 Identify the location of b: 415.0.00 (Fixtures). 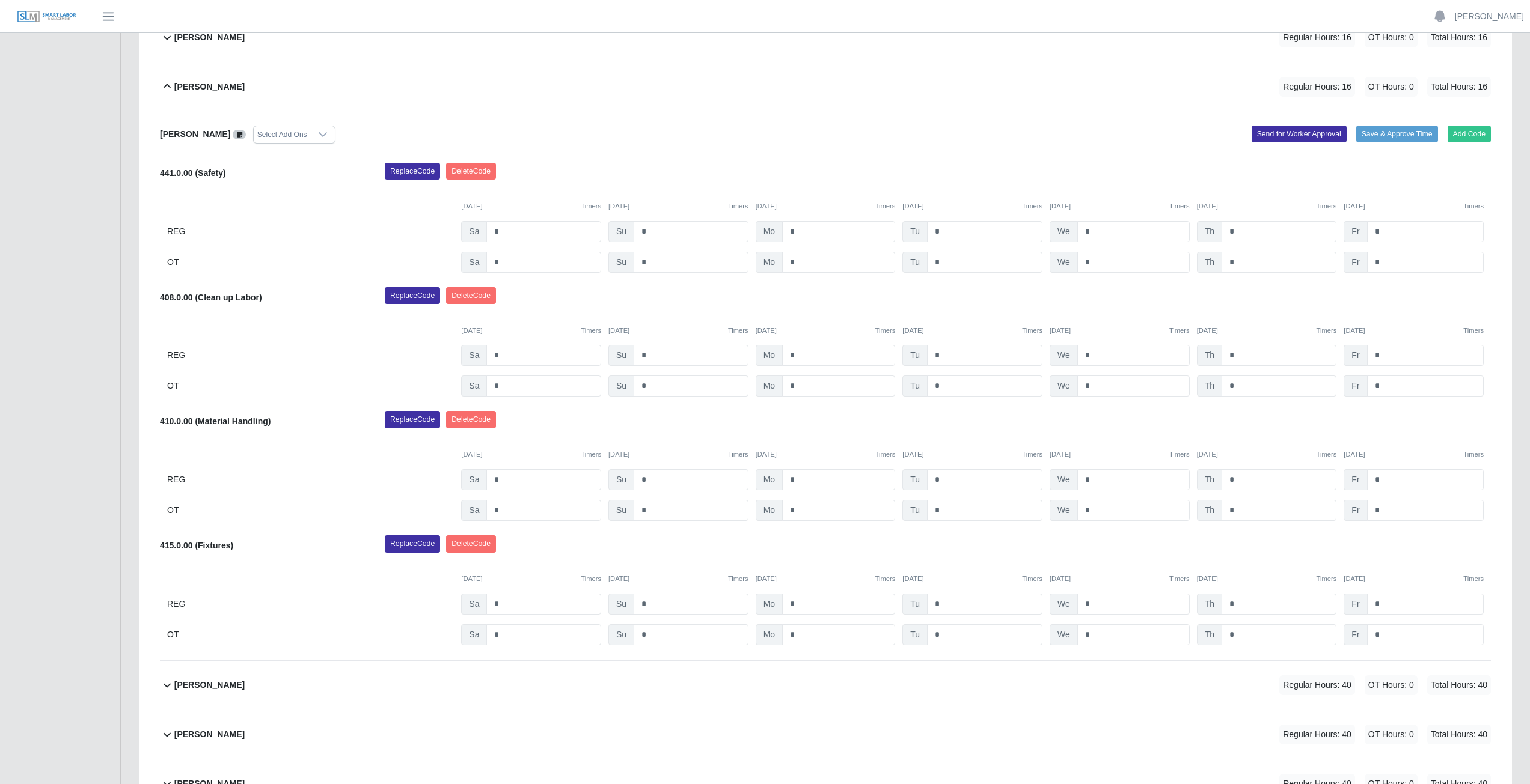
(197, 546).